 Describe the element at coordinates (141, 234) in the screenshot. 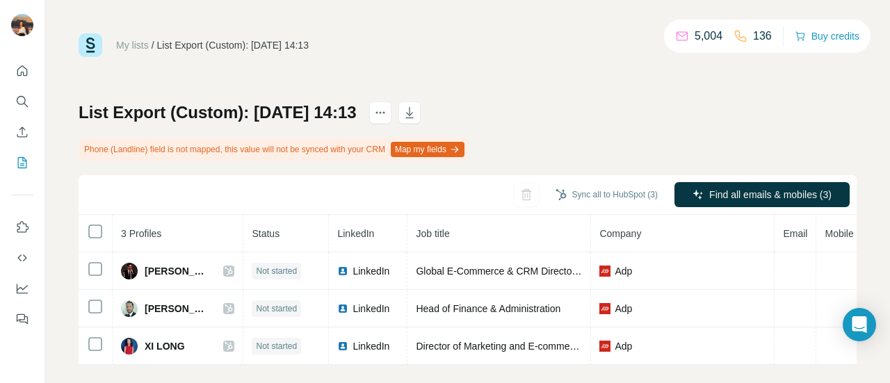

I see `span: 3 Profiles` at that location.